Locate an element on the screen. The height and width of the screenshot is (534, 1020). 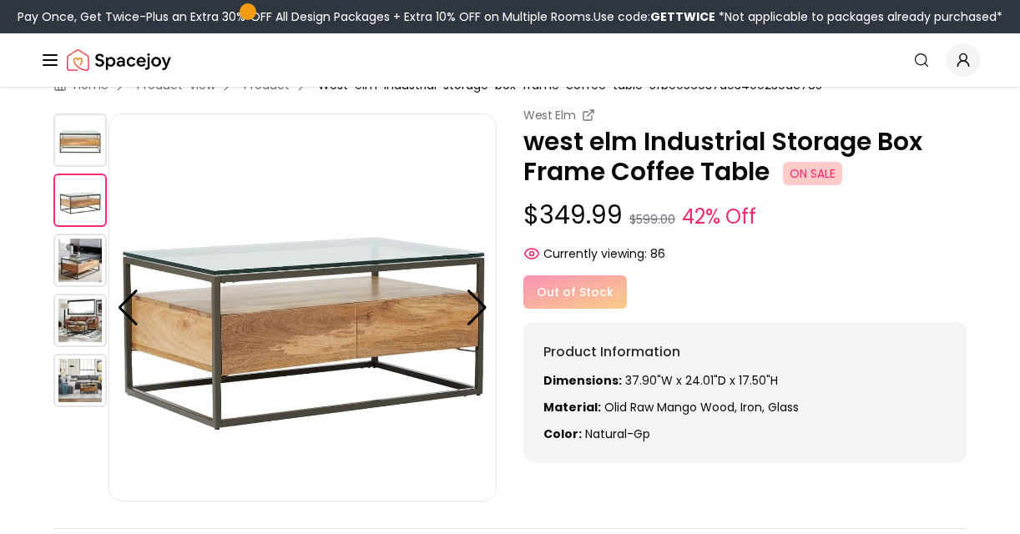
span: 86 is located at coordinates (658, 254).